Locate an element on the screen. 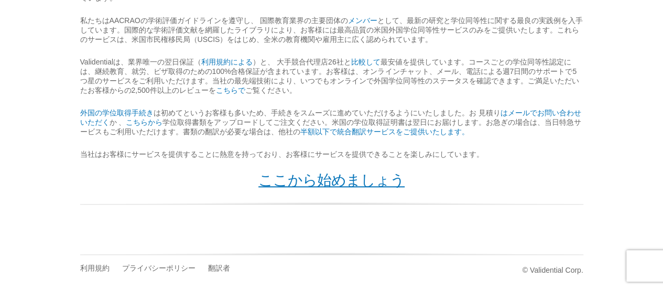 The width and height of the screenshot is (663, 289). font: 私たちはAACRAOの学術評価ガイドラインを遵守し、 国際教育業界の主要団体の is located at coordinates (214, 20).